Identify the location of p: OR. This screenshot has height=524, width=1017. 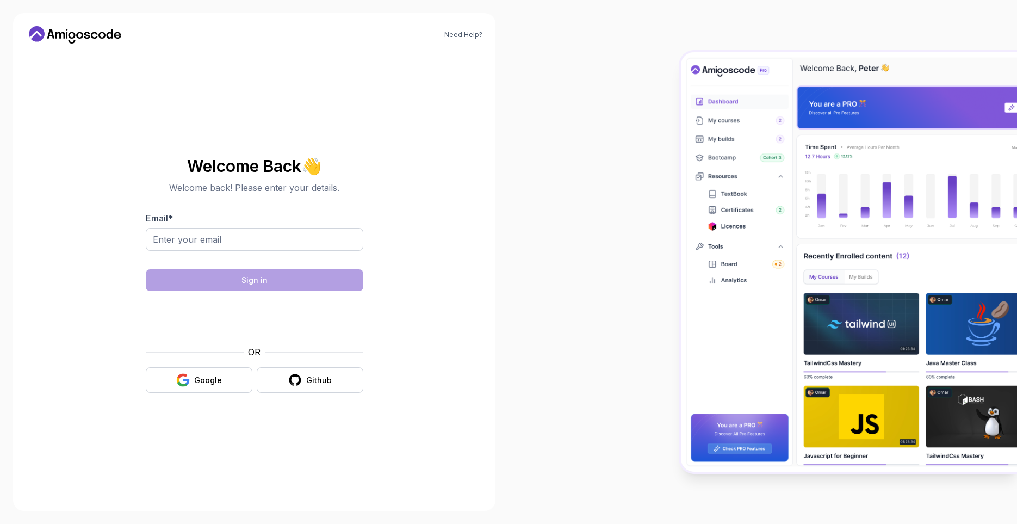
(254, 352).